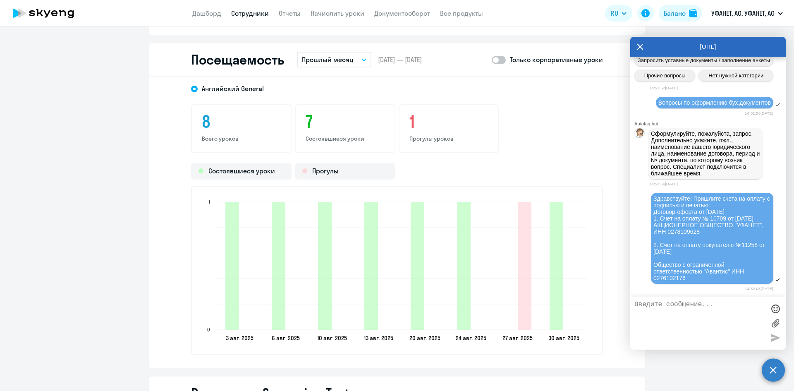  What do you see at coordinates (640, 134) in the screenshot?
I see `img: bot avatar` at bounding box center [640, 134].